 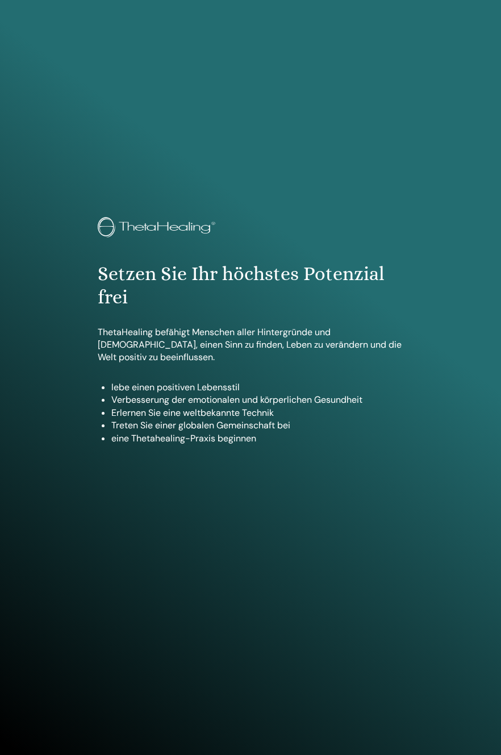 What do you see at coordinates (257, 438) in the screenshot?
I see `li: eine Thetahealing-Praxis beginnen` at bounding box center [257, 438].